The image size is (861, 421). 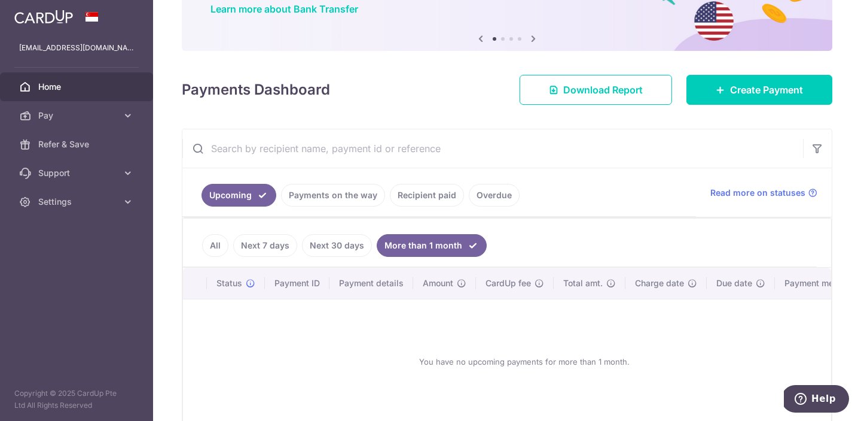 What do you see at coordinates (767, 90) in the screenshot?
I see `span: Create Payment` at bounding box center [767, 90].